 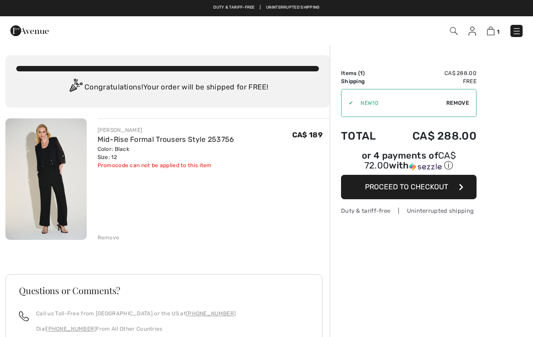 I want to click on a: Mid-Rise Formal Trousers Style 253756, so click(x=166, y=139).